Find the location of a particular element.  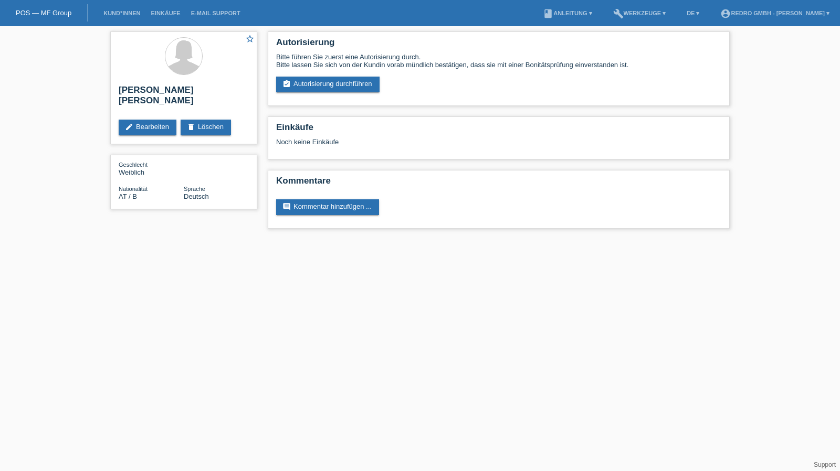

a: buildWerkzeuge ▾ is located at coordinates (639, 13).